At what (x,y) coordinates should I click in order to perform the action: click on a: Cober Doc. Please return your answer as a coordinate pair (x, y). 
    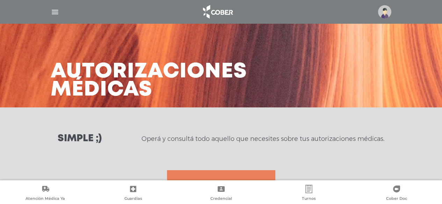
    Looking at the image, I should click on (396, 194).